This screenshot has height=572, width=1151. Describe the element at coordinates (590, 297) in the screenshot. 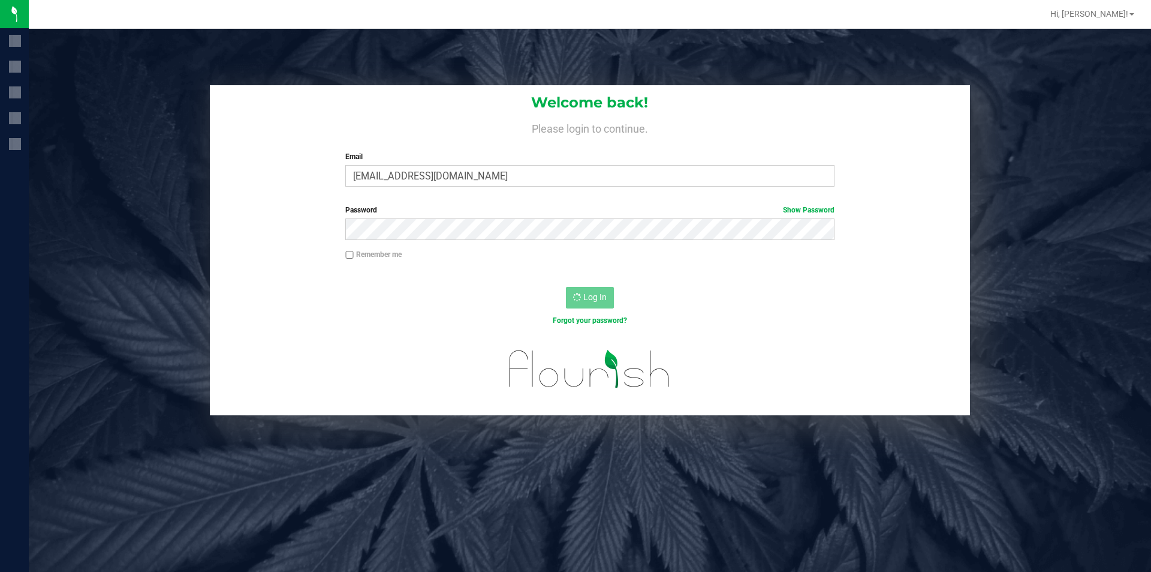

I see `button: Log In` at that location.